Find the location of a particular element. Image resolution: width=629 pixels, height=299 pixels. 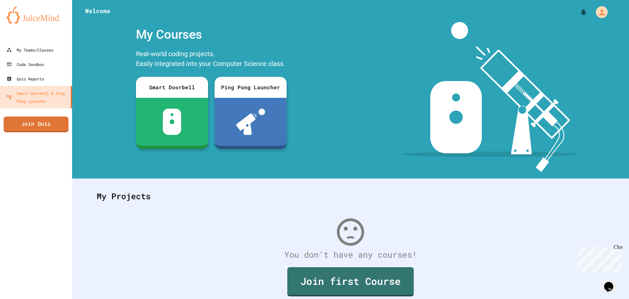

div: My Courses is located at coordinates (211, 34).